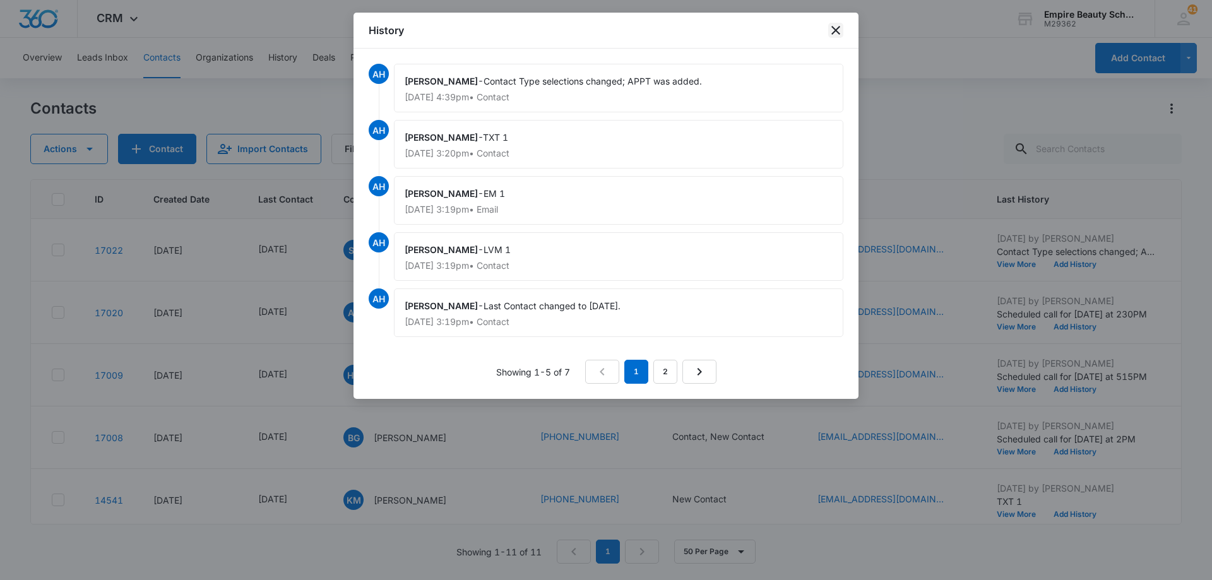 The height and width of the screenshot is (580, 1212). What do you see at coordinates (700, 372) in the screenshot?
I see `a: Next Page` at bounding box center [700, 372].